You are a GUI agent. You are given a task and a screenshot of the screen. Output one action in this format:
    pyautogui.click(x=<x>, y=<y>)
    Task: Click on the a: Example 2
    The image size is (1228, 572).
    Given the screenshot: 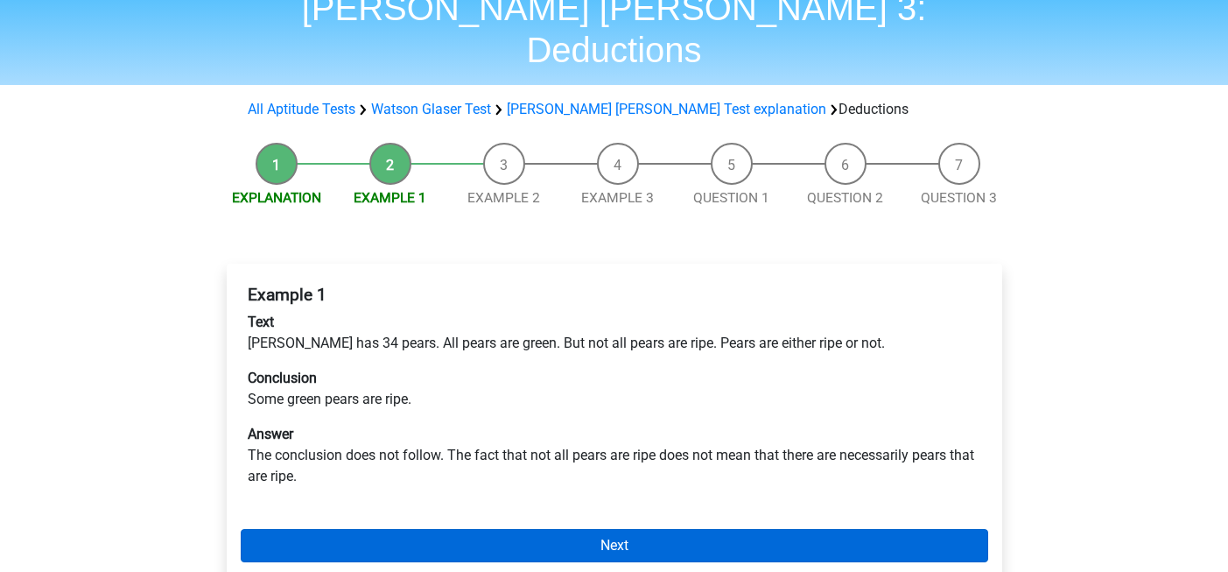 What is the action you would take?
    pyautogui.click(x=503, y=197)
    